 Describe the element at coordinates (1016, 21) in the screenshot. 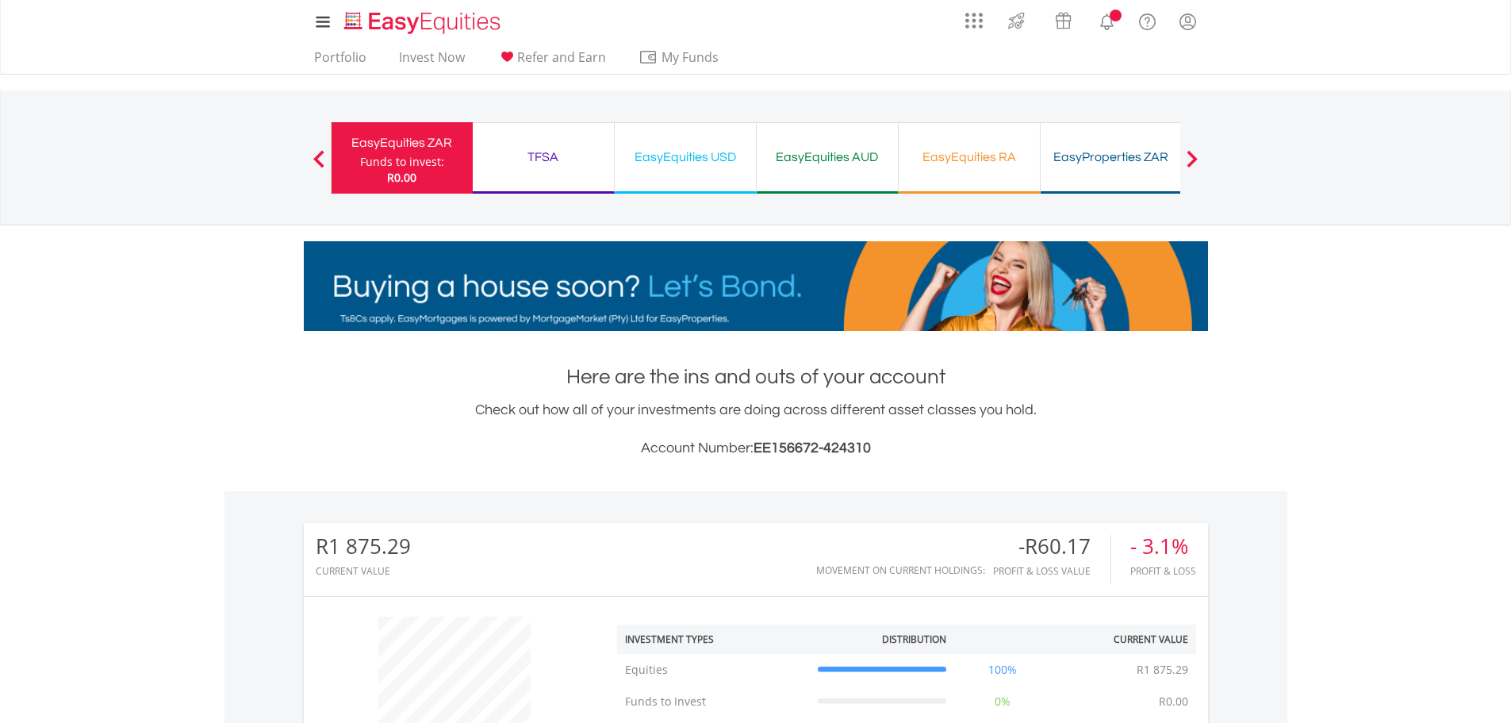

I see `img: thrive-v2.svg` at that location.